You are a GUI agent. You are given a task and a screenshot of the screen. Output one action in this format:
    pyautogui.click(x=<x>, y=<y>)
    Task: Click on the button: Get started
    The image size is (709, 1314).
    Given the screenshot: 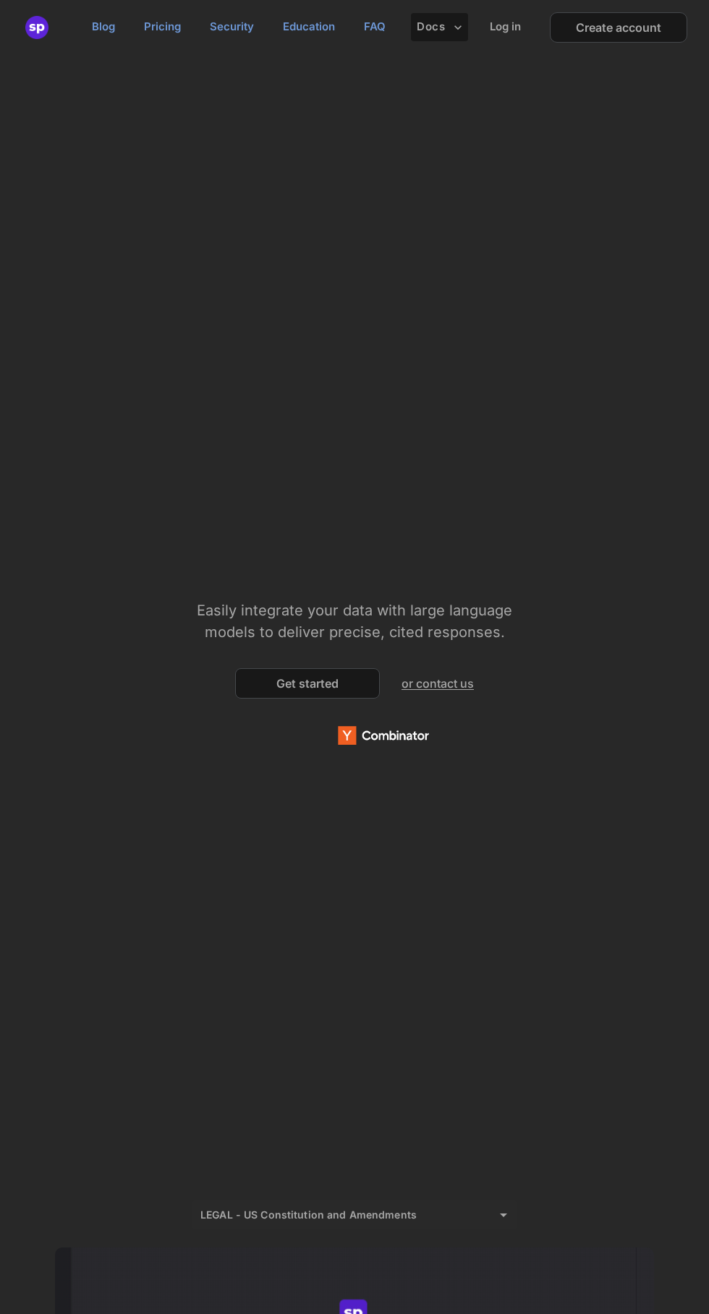 What is the action you would take?
    pyautogui.click(x=307, y=683)
    